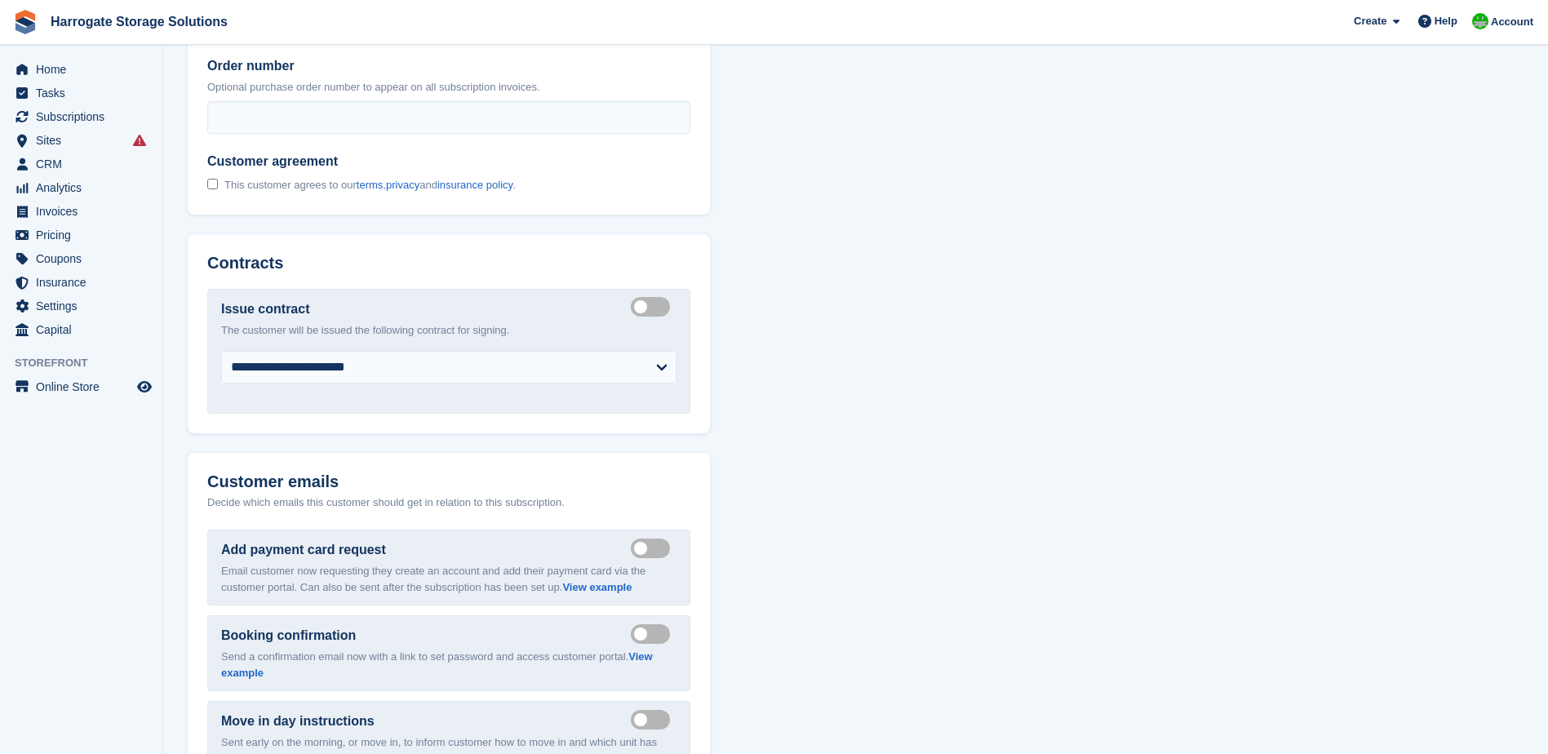  What do you see at coordinates (1480, 21) in the screenshot?
I see `img: Lee and Michelle Depledge` at bounding box center [1480, 21].